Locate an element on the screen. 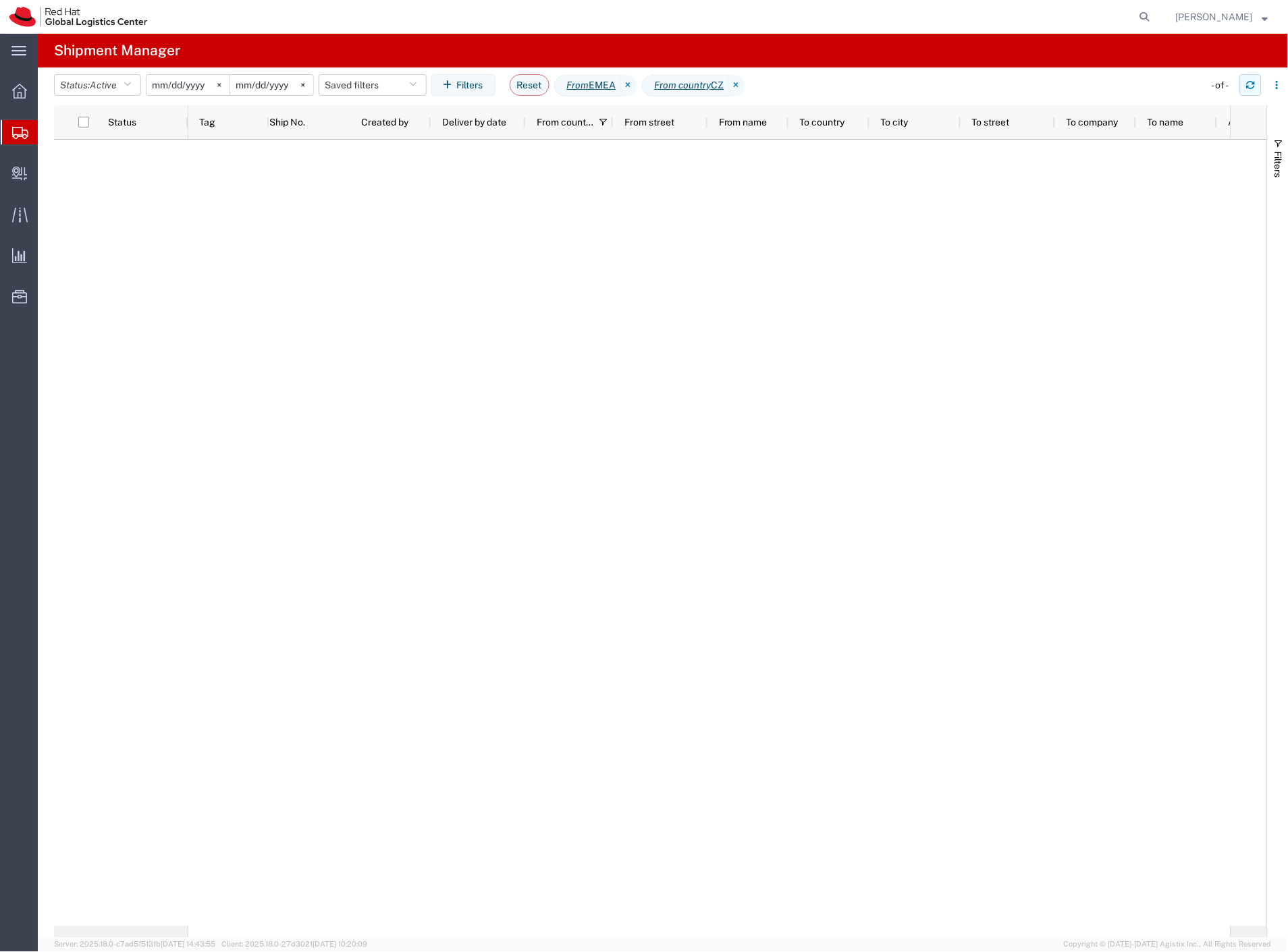  div: - of - is located at coordinates (1223, 85).